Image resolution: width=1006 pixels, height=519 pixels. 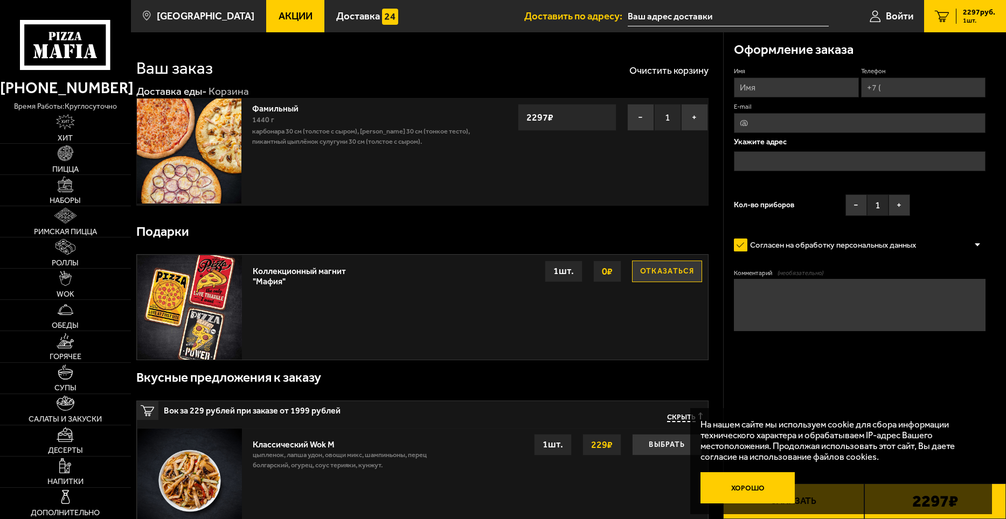 What do you see at coordinates (65, 419) in the screenshot?
I see `span: Салаты и закуски` at bounding box center [65, 419].